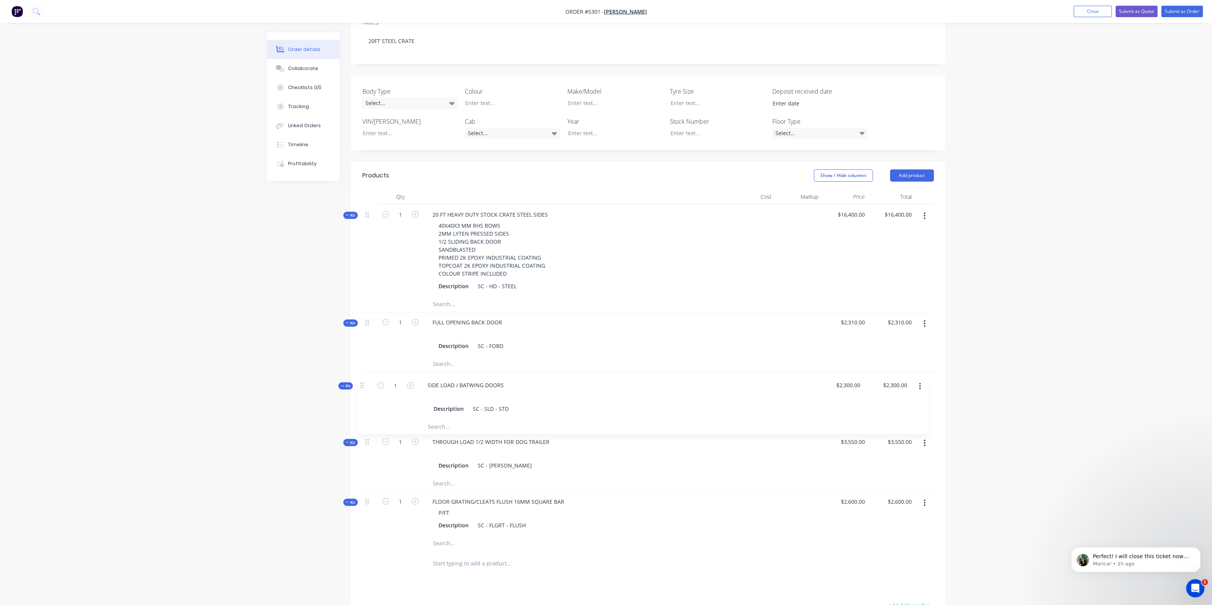 The image size is (1212, 605). What do you see at coordinates (843, 176) in the screenshot?
I see `button: Show / Hide columns` at bounding box center [843, 176].